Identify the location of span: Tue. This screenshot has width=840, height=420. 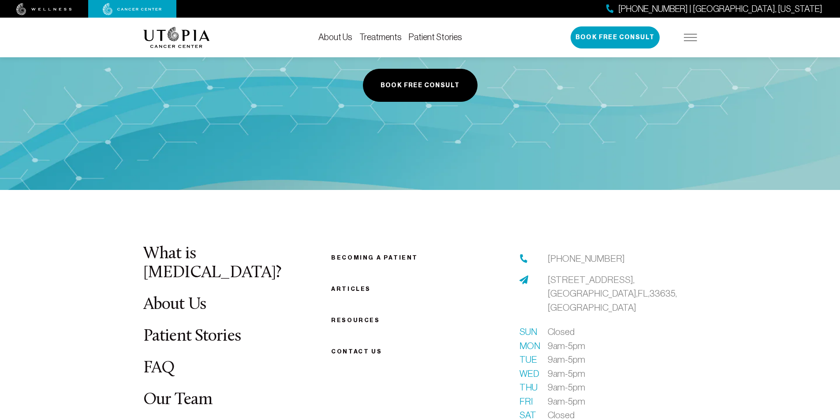
(528, 360).